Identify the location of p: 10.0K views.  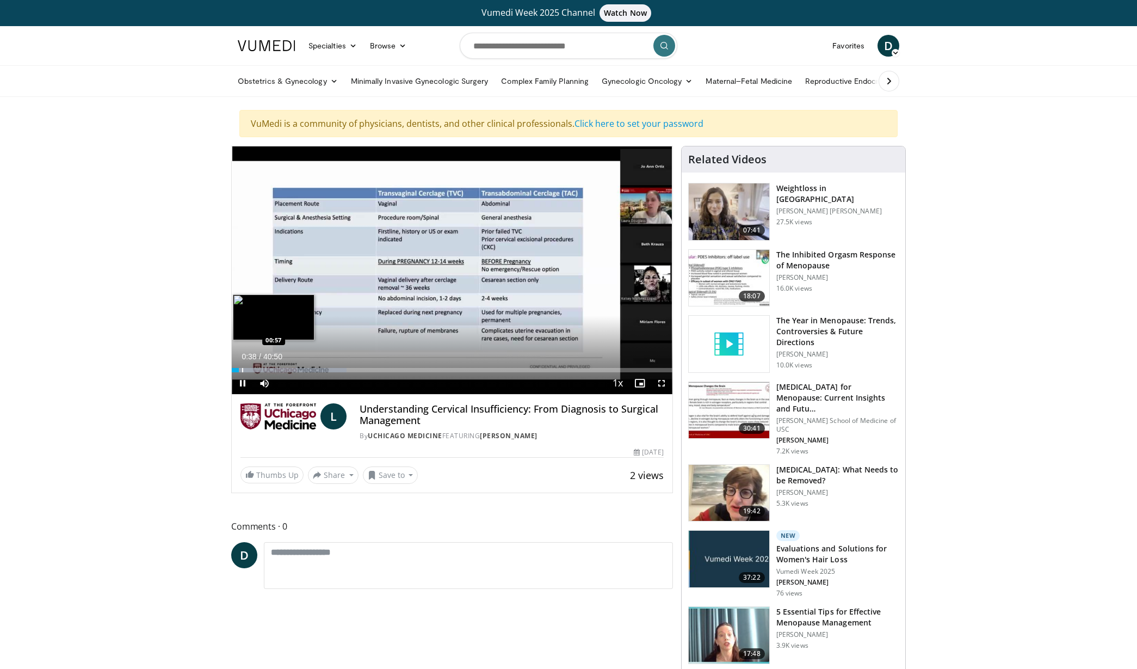
(795, 365).